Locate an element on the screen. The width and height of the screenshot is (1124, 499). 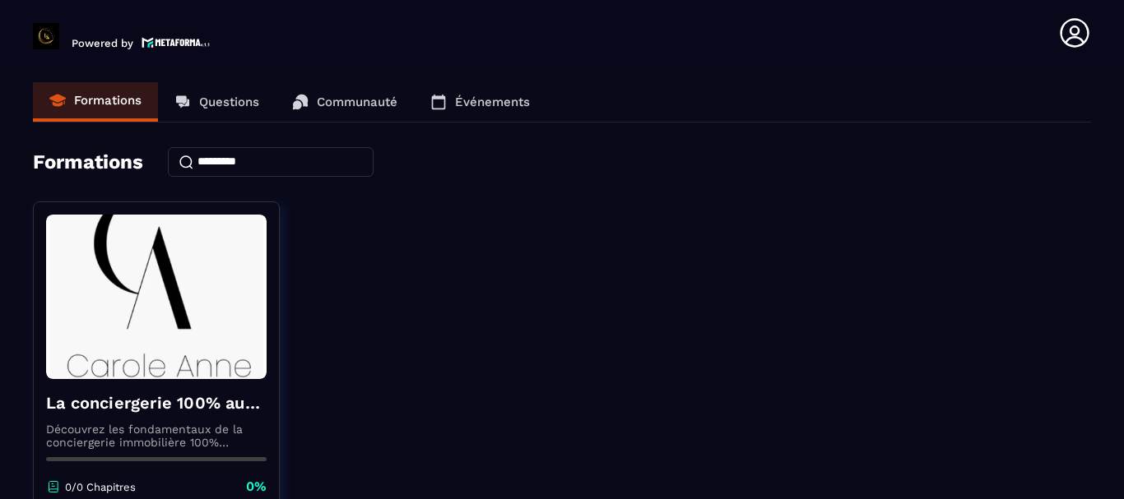
a: Événements is located at coordinates (480, 102).